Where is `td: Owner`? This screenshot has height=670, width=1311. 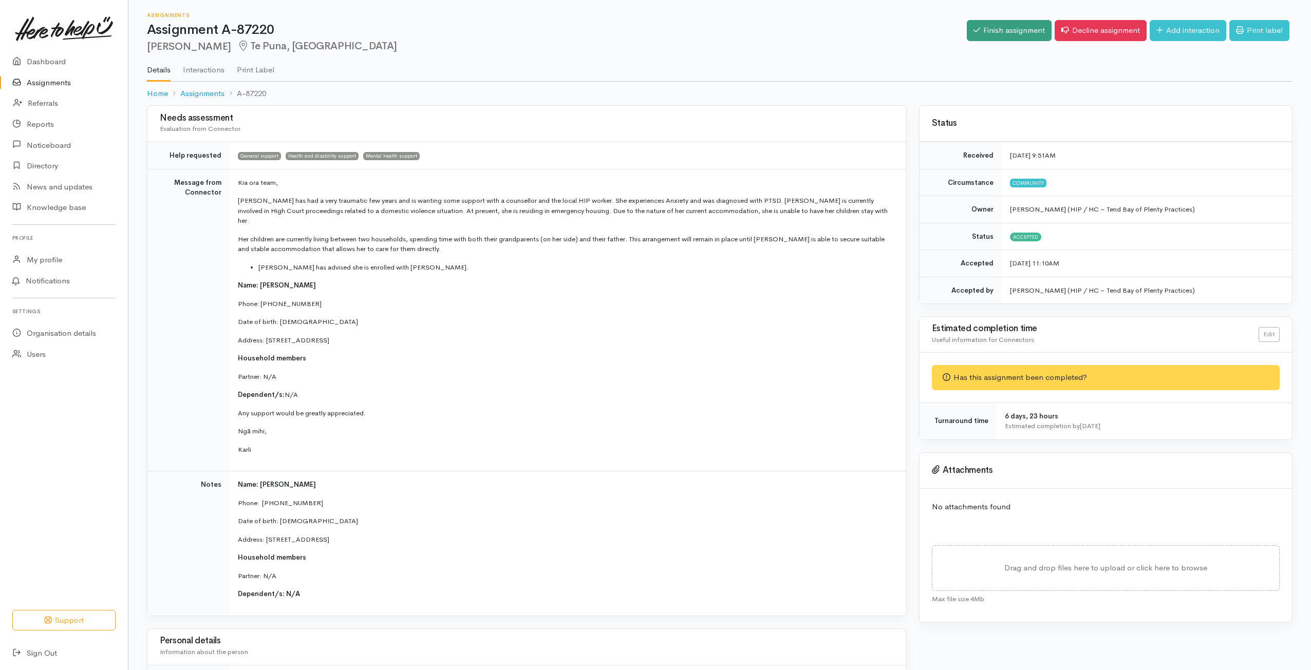 td: Owner is located at coordinates (961, 210).